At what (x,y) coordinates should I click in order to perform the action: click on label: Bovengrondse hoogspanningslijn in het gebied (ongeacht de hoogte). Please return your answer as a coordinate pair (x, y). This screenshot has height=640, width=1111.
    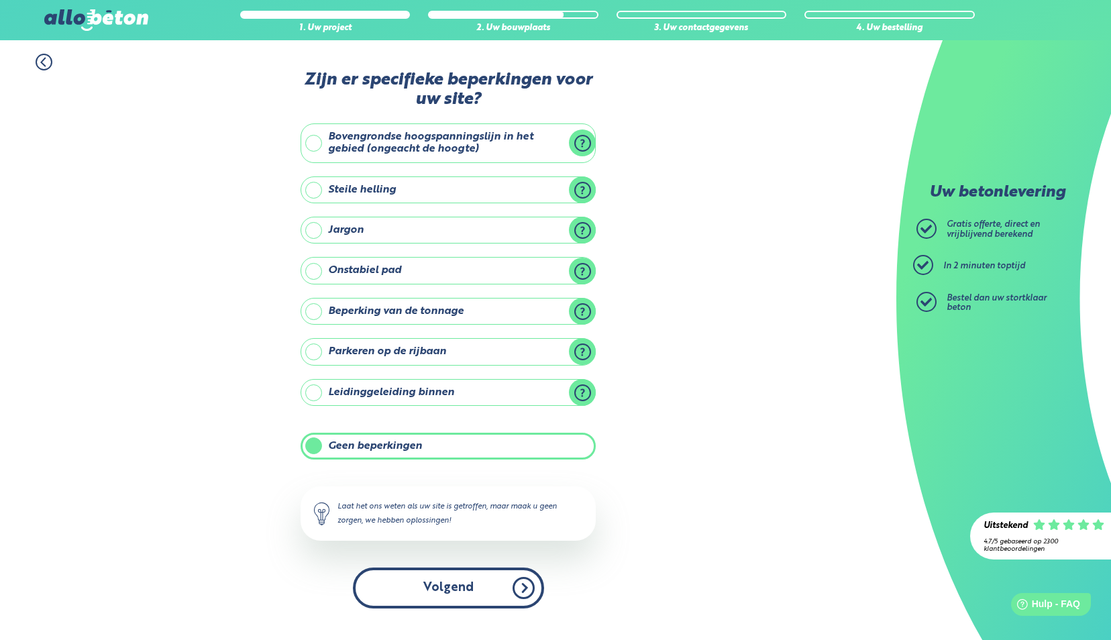
    Looking at the image, I should click on (448, 143).